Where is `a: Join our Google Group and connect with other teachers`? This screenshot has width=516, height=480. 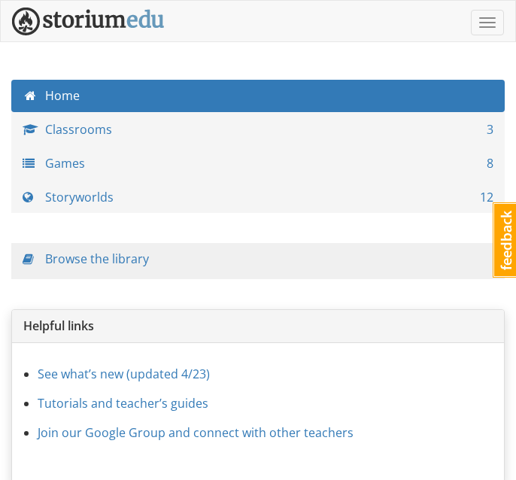
a: Join our Google Group and connect with other teachers is located at coordinates (196, 432).